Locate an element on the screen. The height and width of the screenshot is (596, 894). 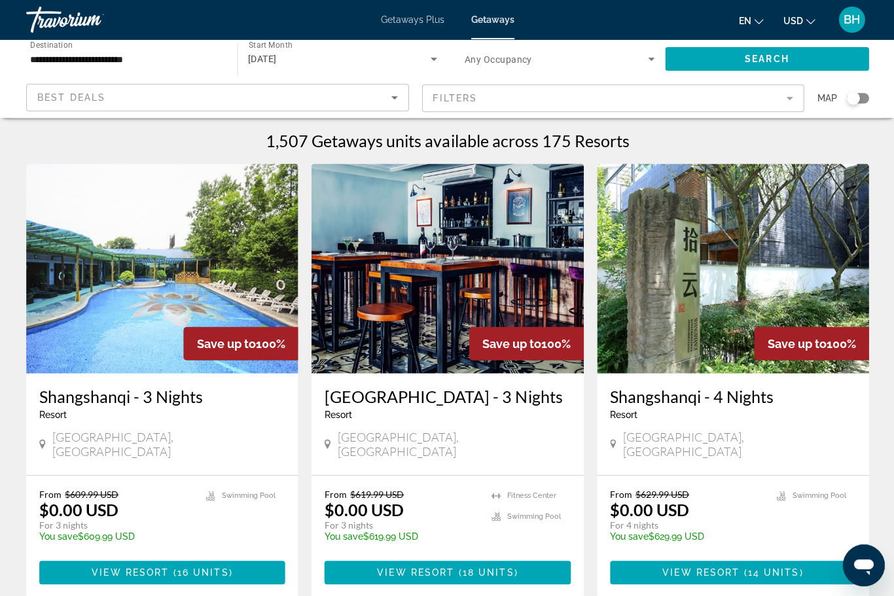
button: View Resort(18 units) is located at coordinates (446, 572).